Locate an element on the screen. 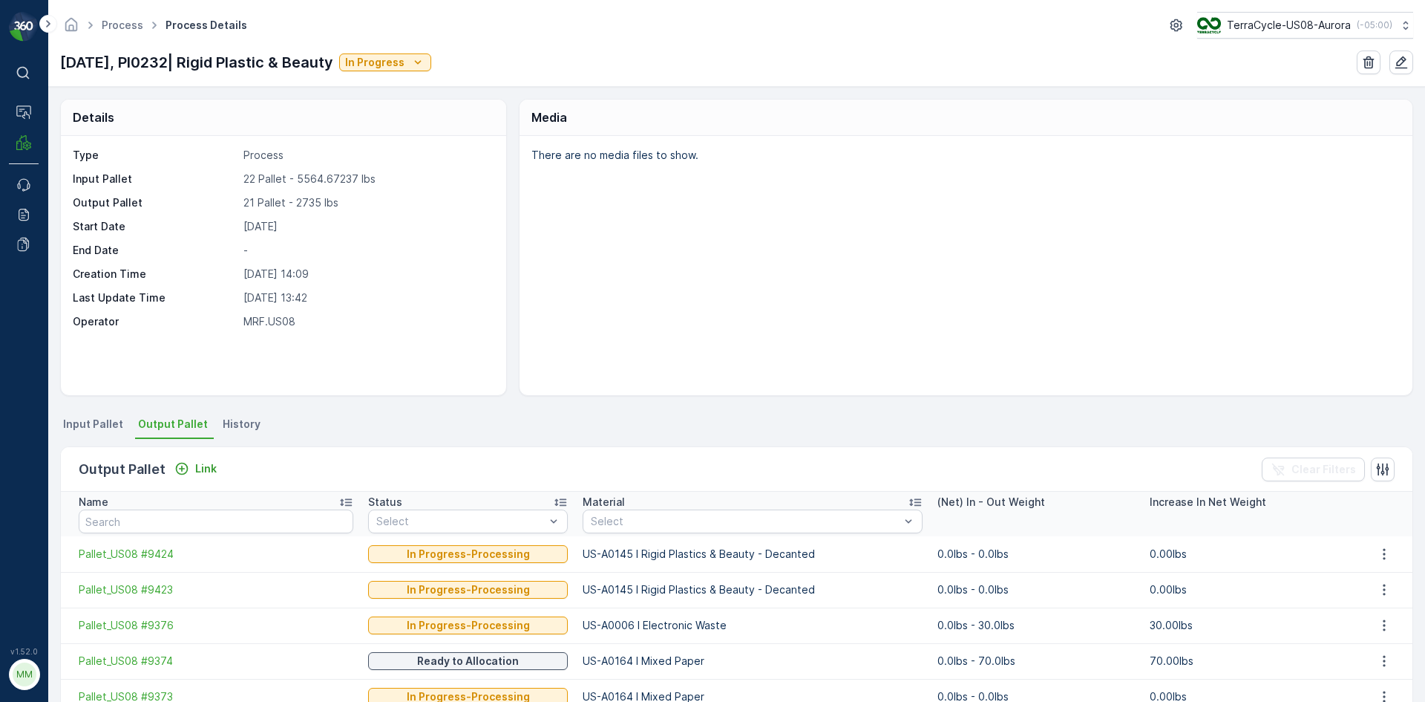 The height and width of the screenshot is (702, 1425). span: Pallet_US08 #9424 is located at coordinates (216, 554).